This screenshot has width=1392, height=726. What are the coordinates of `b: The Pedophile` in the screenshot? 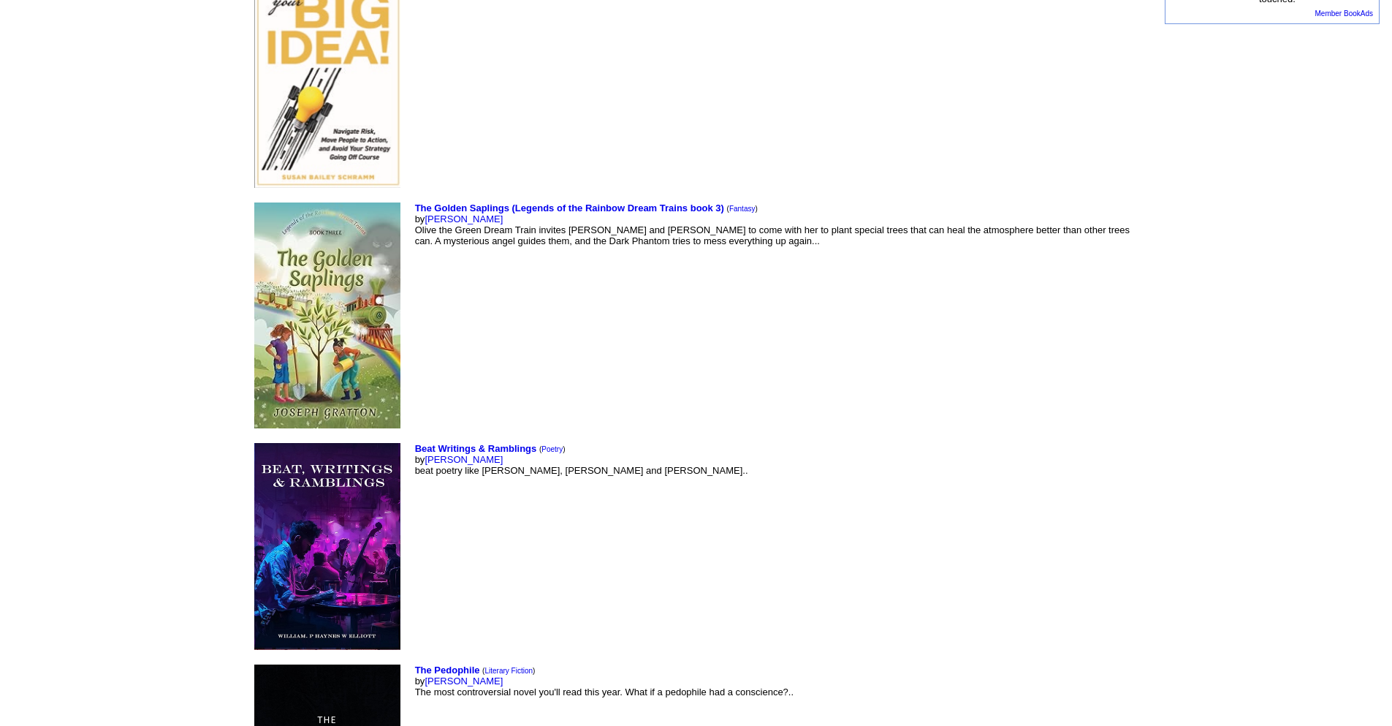 It's located at (447, 670).